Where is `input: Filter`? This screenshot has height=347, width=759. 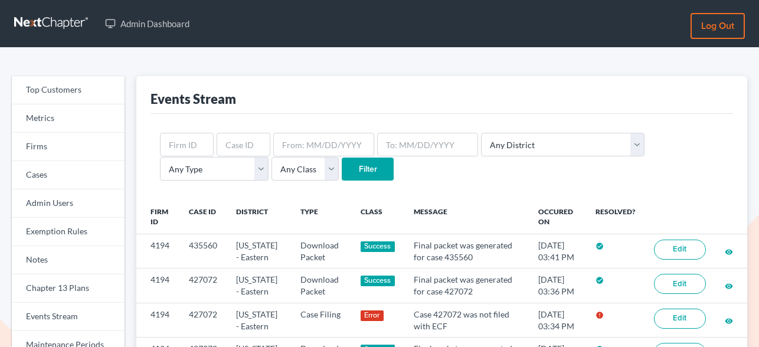 input: Filter is located at coordinates (368, 169).